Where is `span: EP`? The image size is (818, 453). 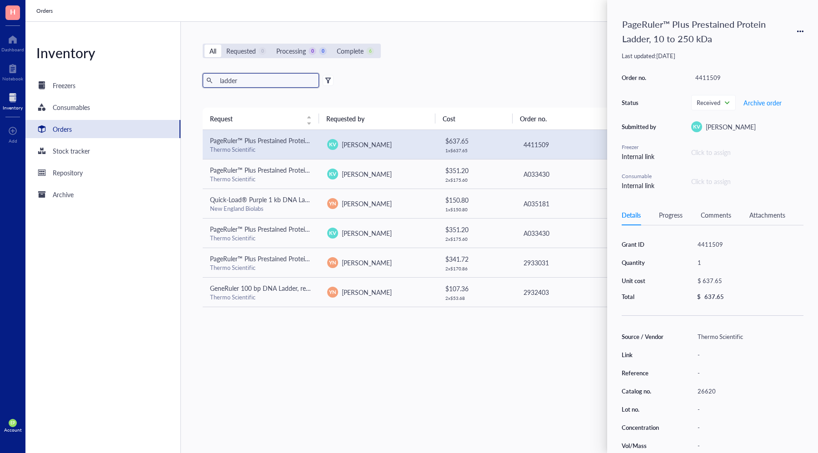 span: EP is located at coordinates (13, 423).